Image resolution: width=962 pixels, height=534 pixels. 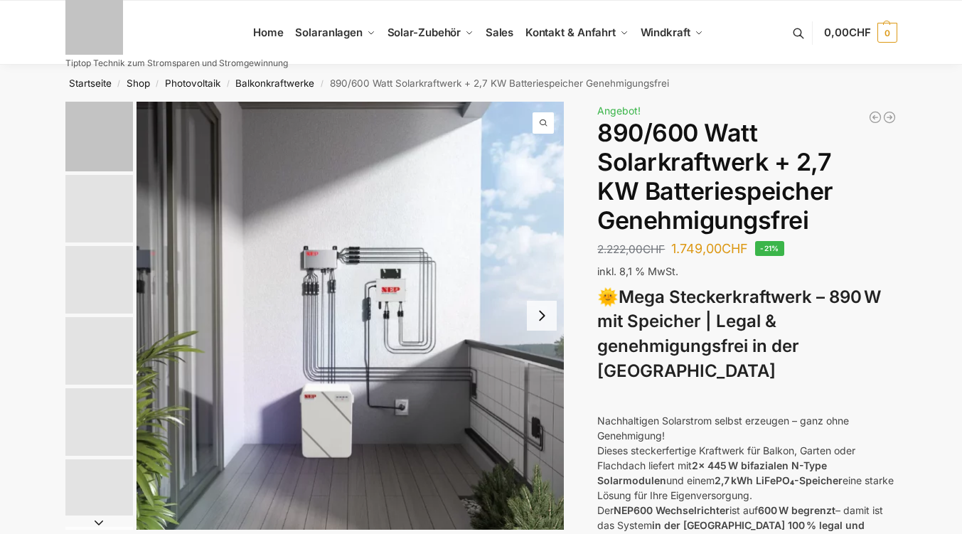 What do you see at coordinates (480, 83) in the screenshot?
I see `nav: Breadcrumb` at bounding box center [480, 83].